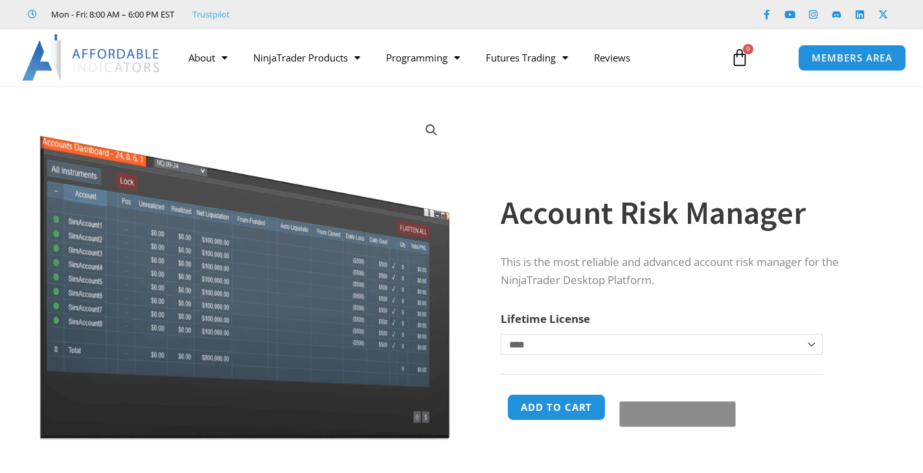 The width and height of the screenshot is (923, 473). Describe the element at coordinates (527, 58) in the screenshot. I see `a: Futures Trading` at that location.